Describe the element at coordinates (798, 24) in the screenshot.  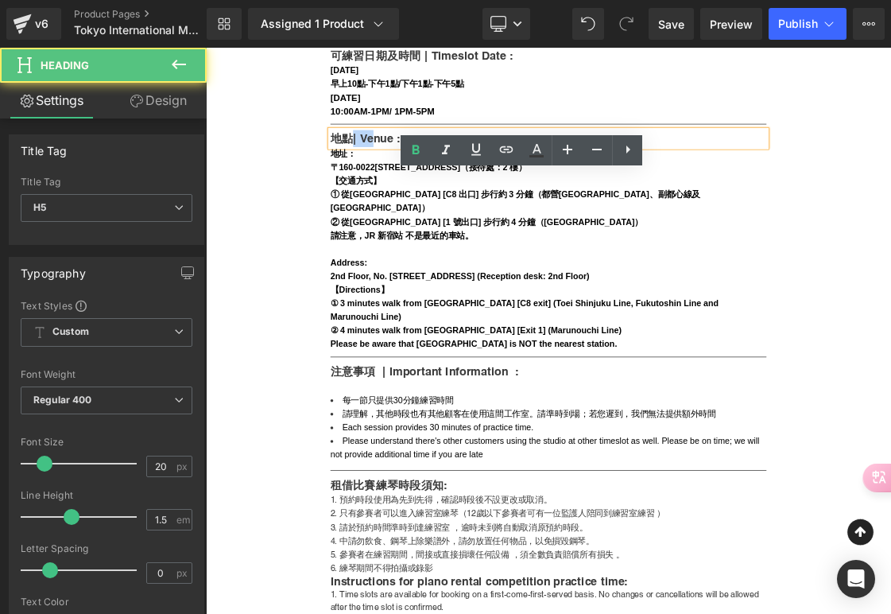
I see `span: Publish` at that location.